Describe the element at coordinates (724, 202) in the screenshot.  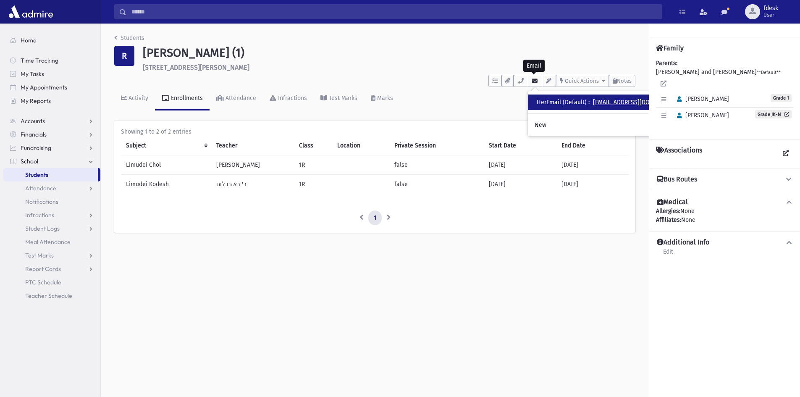
I see `button: Medical` at that location.